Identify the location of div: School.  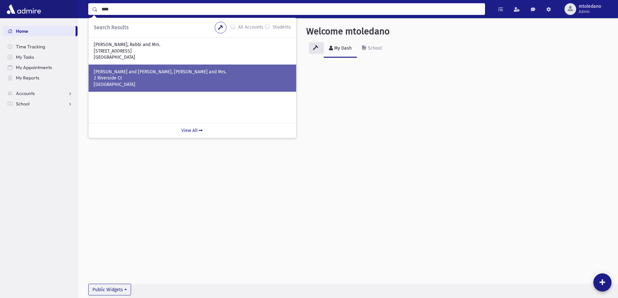
(374, 48).